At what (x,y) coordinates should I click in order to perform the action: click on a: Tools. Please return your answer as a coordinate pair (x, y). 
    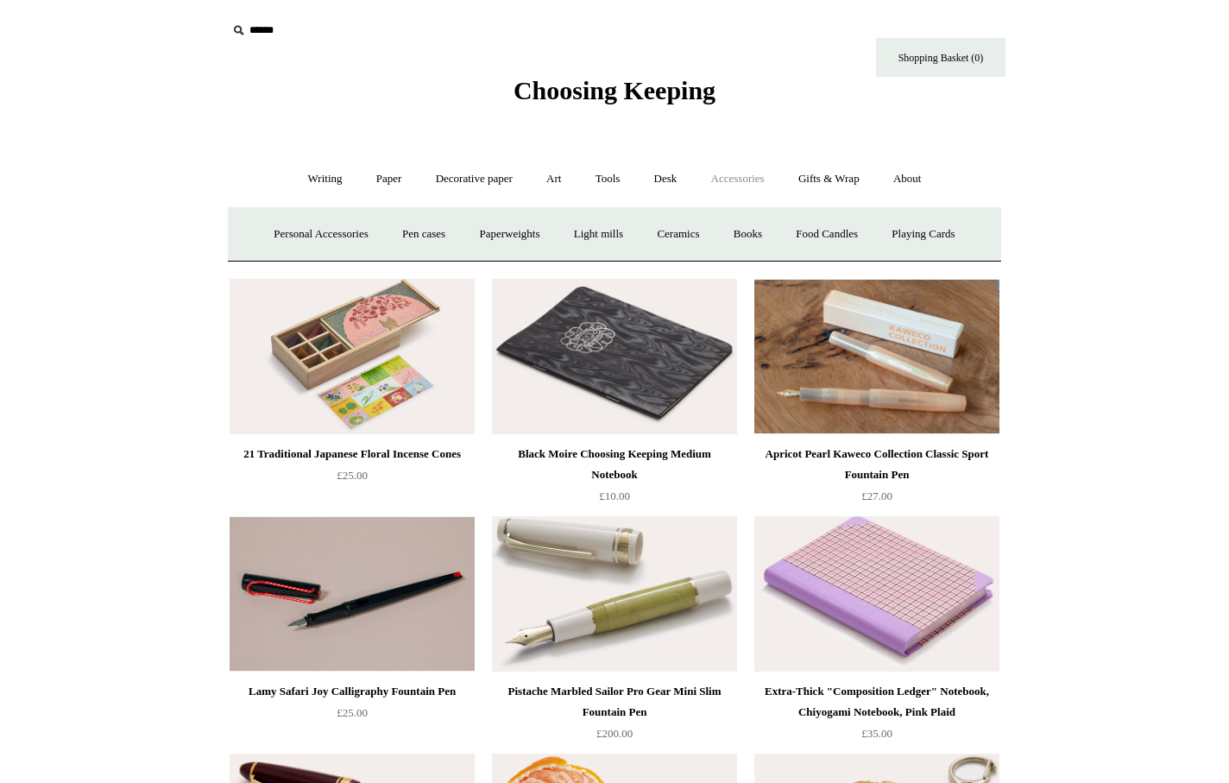
    Looking at the image, I should click on (607, 179).